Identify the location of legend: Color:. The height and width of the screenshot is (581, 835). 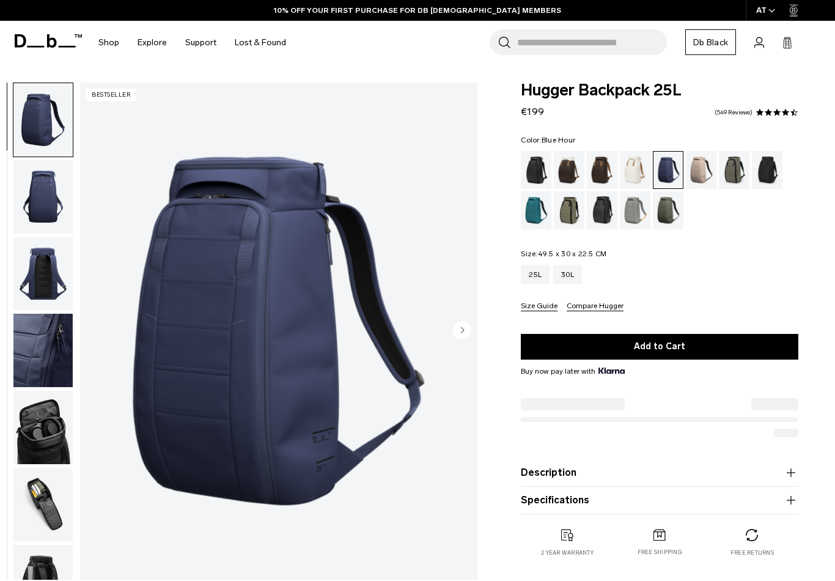
(548, 140).